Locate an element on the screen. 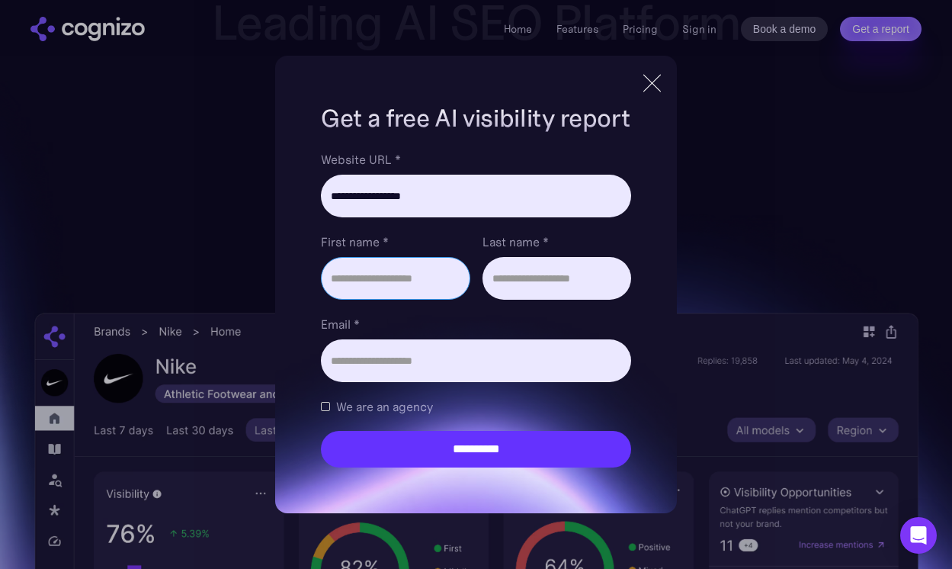 The width and height of the screenshot is (952, 569). label: Website URL * is located at coordinates (476, 159).